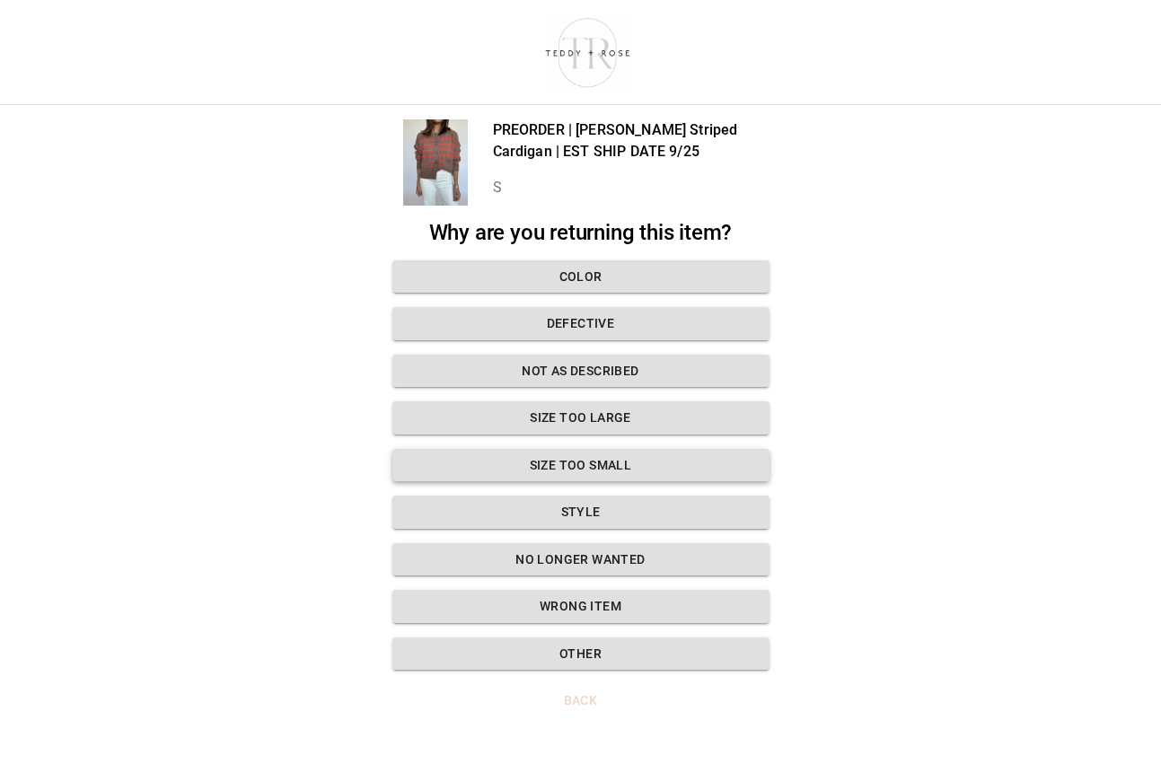  I want to click on button: Other, so click(581, 654).